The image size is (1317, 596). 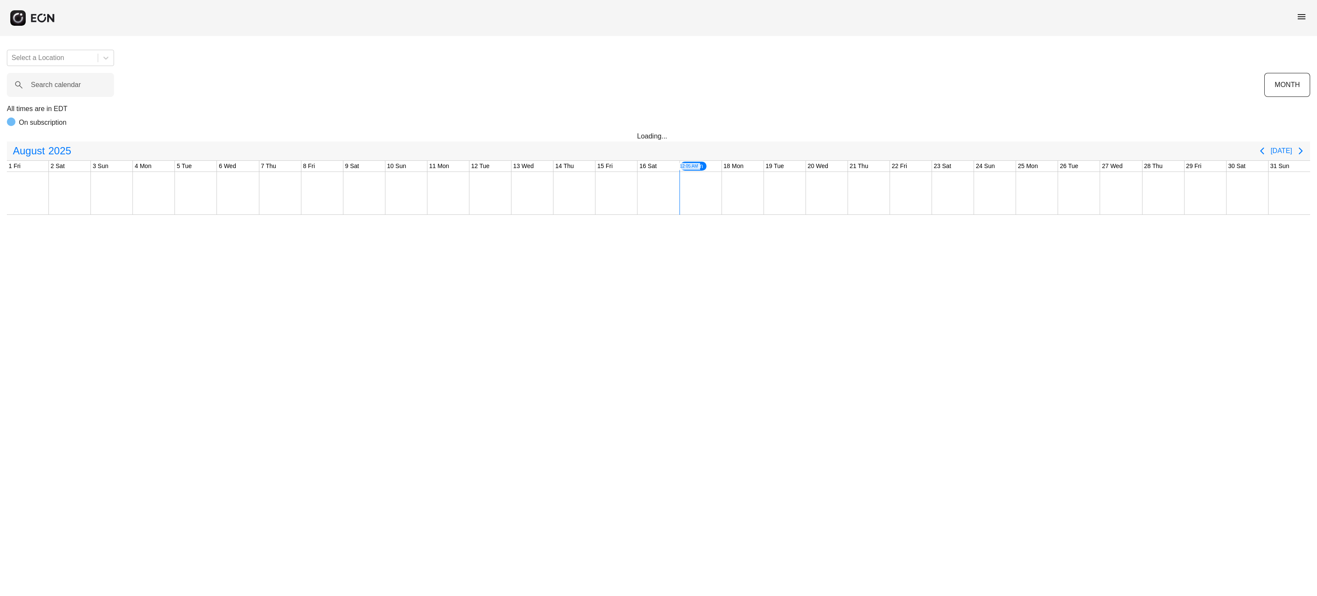 What do you see at coordinates (269, 166) in the screenshot?
I see `div: 7 Thu` at bounding box center [269, 166].